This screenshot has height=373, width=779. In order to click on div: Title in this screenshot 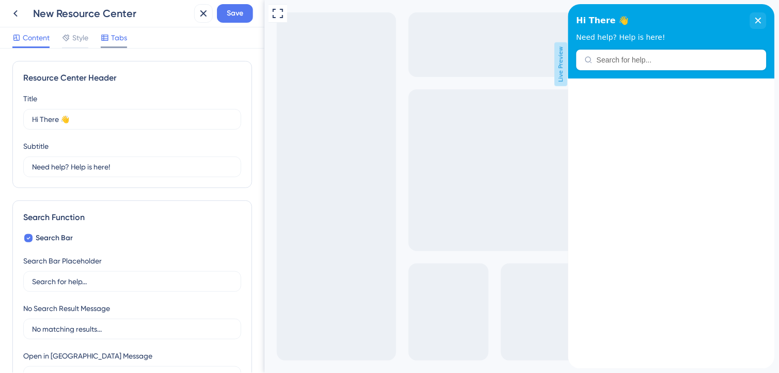, I will do `click(30, 99)`.